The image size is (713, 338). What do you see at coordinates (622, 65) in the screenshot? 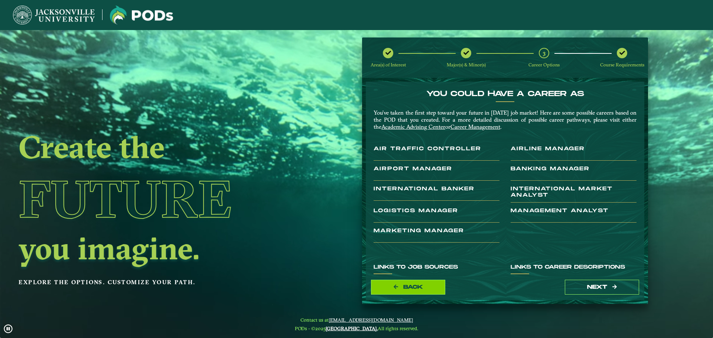
I see `span: Course Requirements` at bounding box center [622, 65].